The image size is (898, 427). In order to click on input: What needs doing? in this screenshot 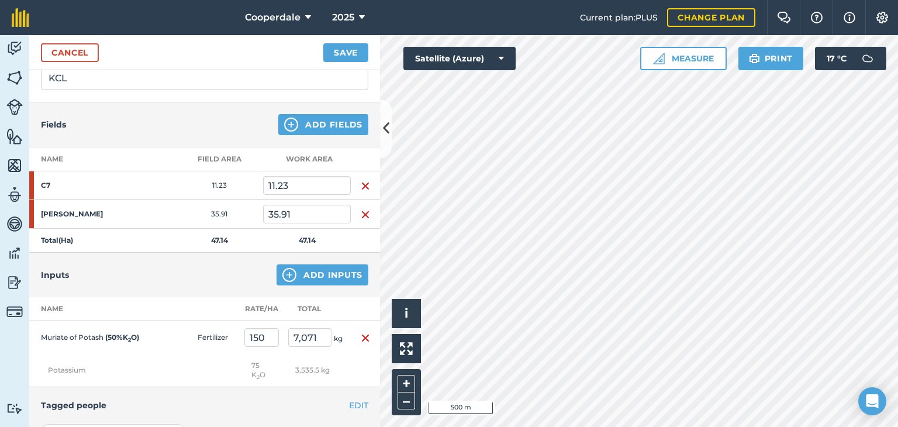, I will do `click(205, 78)`.